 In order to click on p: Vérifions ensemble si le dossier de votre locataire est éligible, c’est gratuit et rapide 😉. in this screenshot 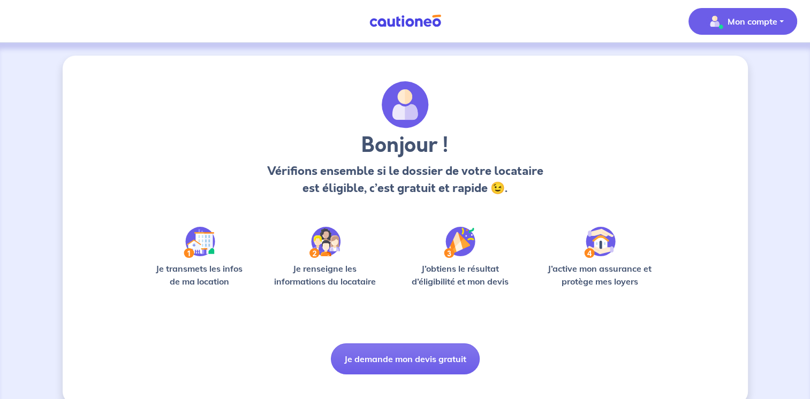, I will do `click(405, 180)`.